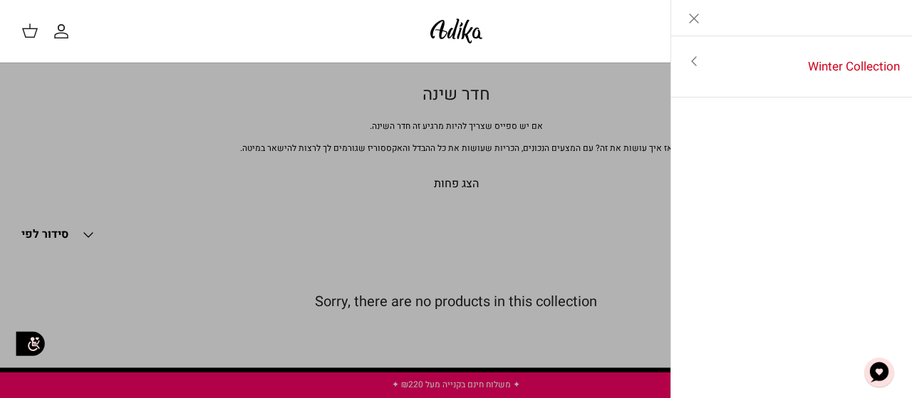  Describe the element at coordinates (879, 372) in the screenshot. I see `button: צ'אט` at that location.